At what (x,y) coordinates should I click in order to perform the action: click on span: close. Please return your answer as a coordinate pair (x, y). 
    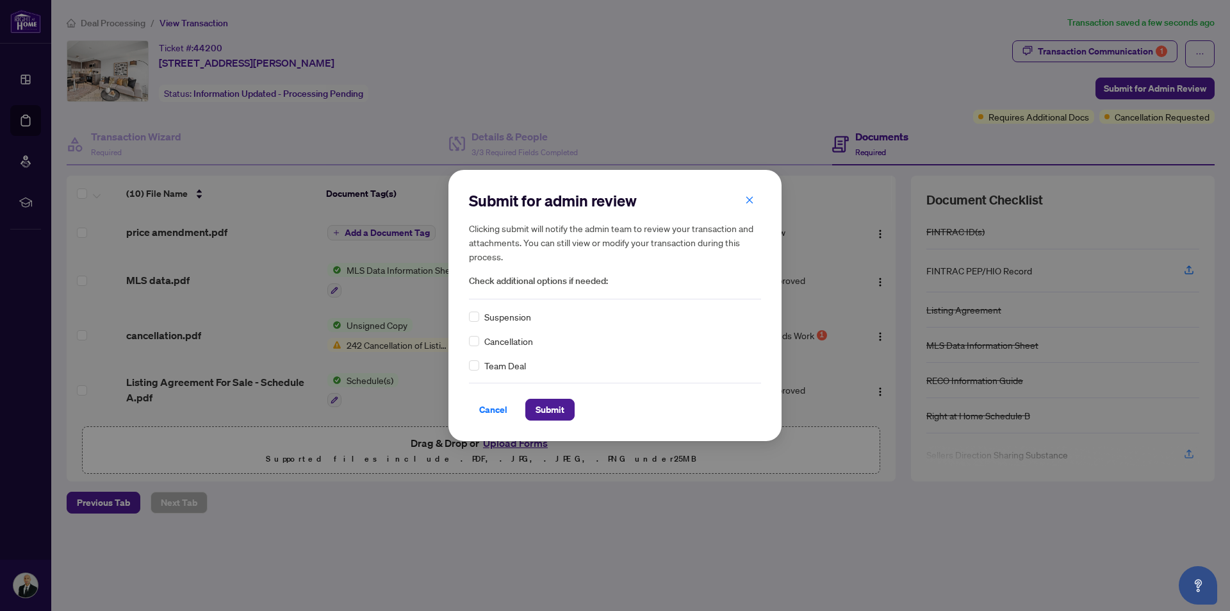
    Looking at the image, I should click on (750, 200).